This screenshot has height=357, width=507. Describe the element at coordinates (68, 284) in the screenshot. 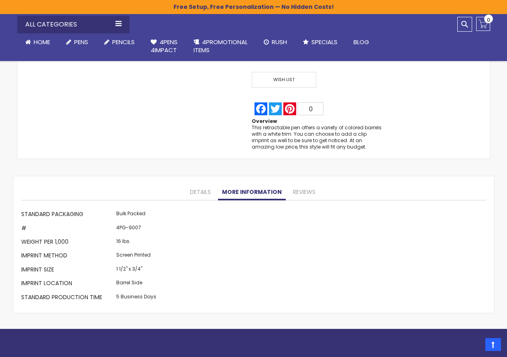

I see `th: Imprint Location` at that location.